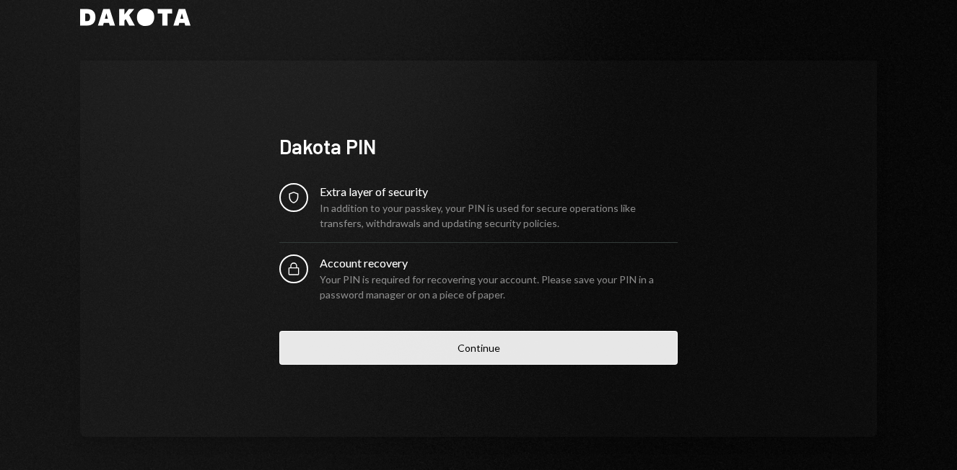 The image size is (957, 470). Describe the element at coordinates (498, 216) in the screenshot. I see `div: In addition to your passkey, your PIN is used for secure operations like transfers, withdrawals a...` at that location.